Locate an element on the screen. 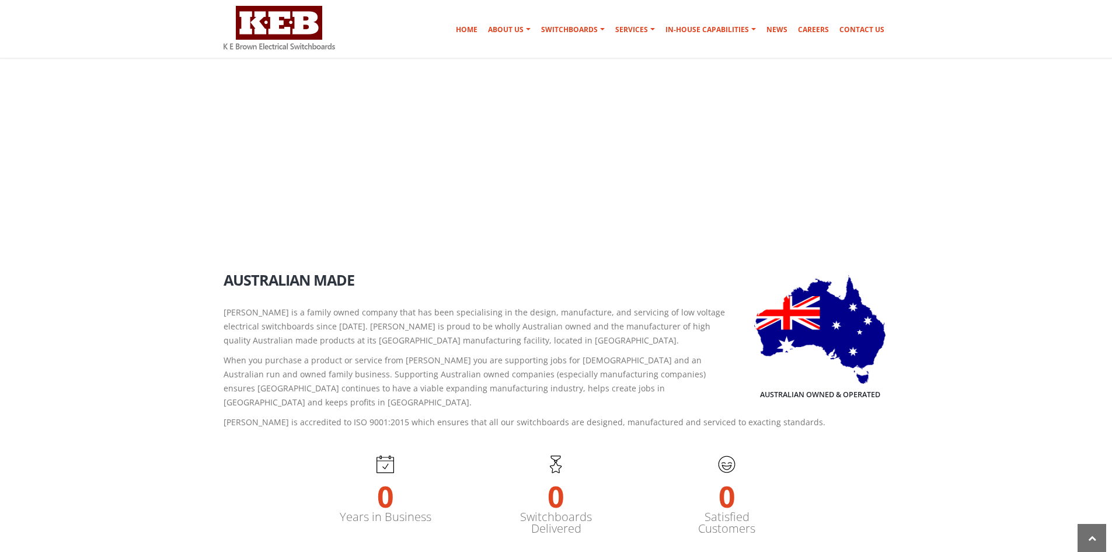 The width and height of the screenshot is (1112, 552). img: K E Brown Electrical Switchboards is located at coordinates (279, 27).